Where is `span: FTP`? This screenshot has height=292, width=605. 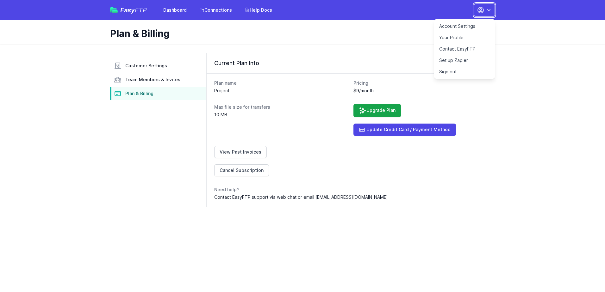 span: FTP is located at coordinates (141, 10).